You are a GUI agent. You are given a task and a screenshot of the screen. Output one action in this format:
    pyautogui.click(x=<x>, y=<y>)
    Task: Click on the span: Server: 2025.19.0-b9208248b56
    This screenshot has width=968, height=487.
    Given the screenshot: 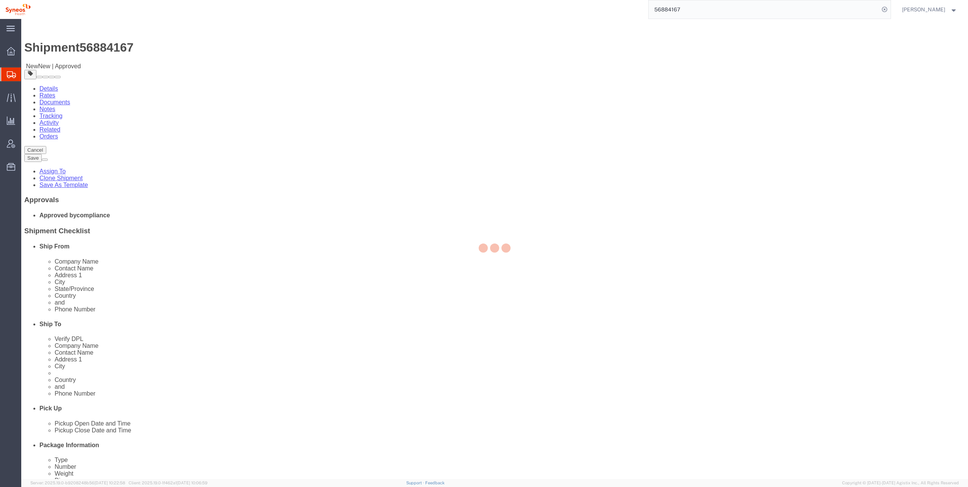 What is the action you would take?
    pyautogui.click(x=78, y=483)
    